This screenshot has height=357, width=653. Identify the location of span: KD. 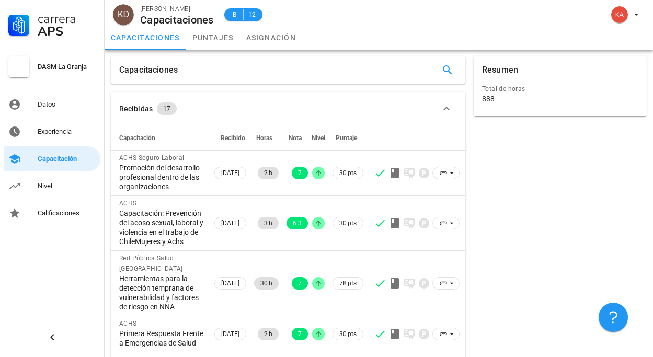
(123, 15).